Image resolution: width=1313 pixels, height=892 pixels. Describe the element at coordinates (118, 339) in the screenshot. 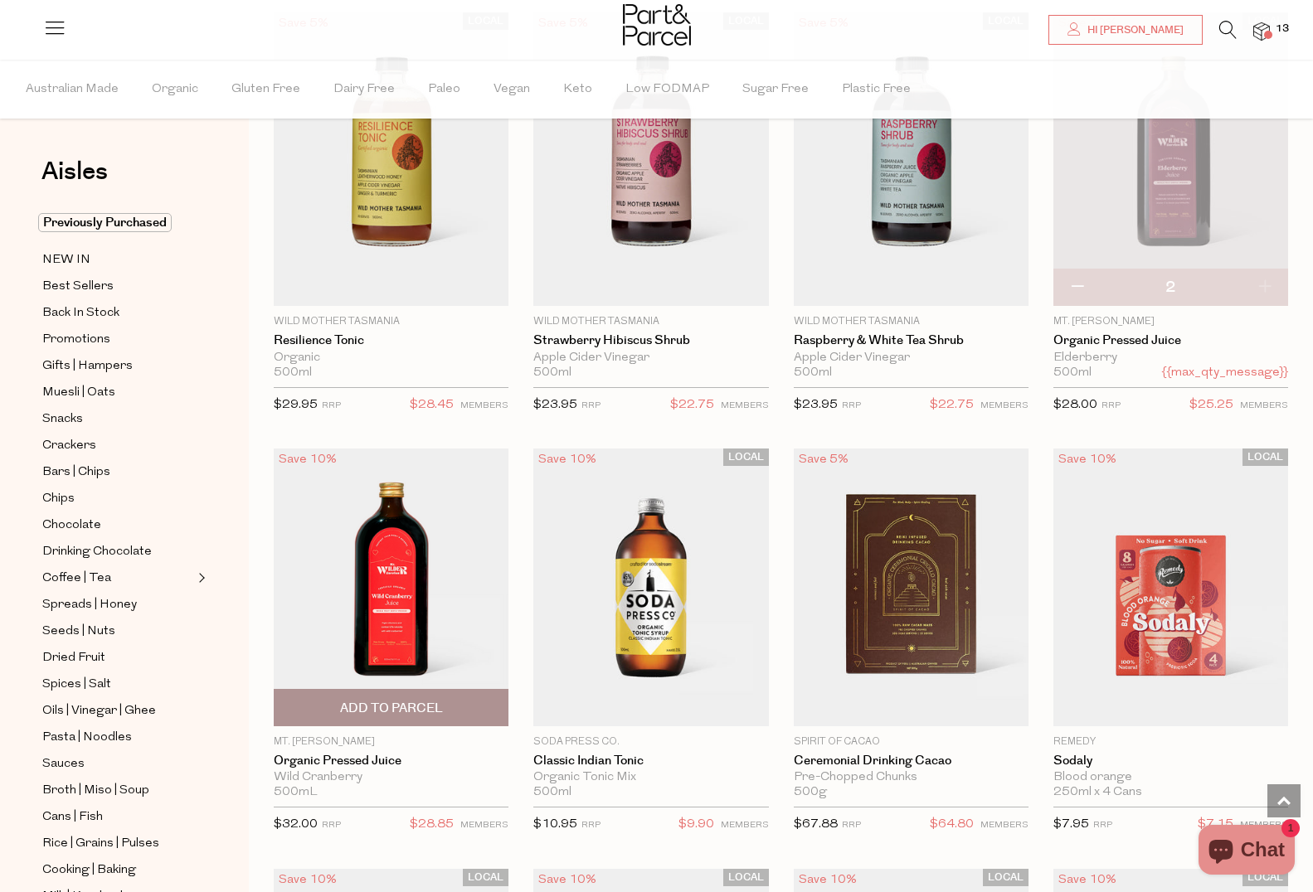

I see `a: Promotions` at that location.